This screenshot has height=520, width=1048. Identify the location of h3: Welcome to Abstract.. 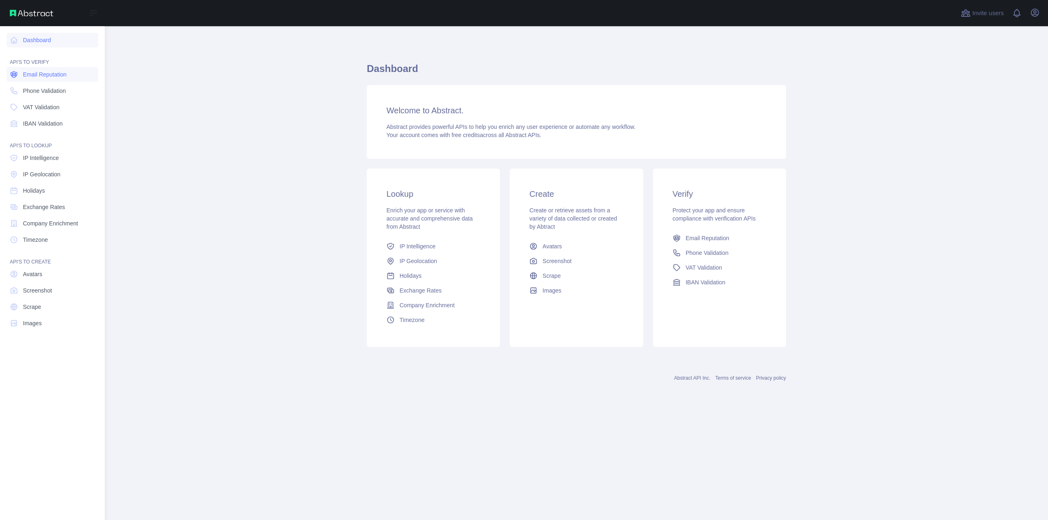
(577, 111).